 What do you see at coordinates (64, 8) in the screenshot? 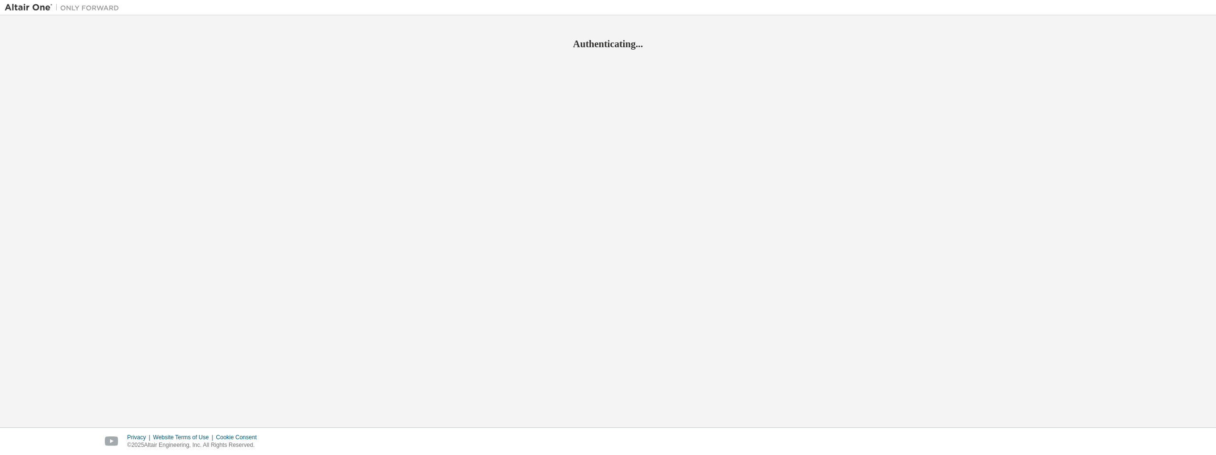
I see `img: Altair One` at bounding box center [64, 8].